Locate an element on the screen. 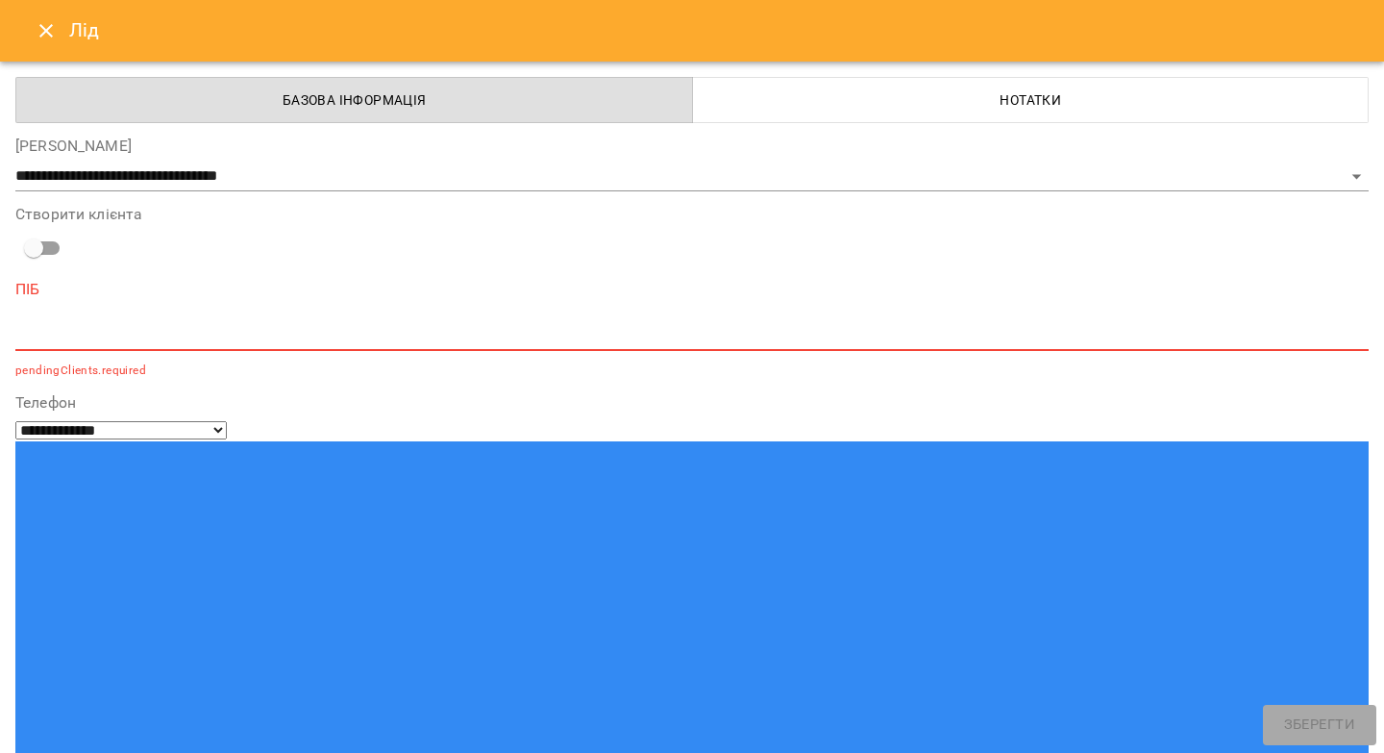 This screenshot has width=1384, height=753. p: pendingClients.required is located at coordinates (692, 371).